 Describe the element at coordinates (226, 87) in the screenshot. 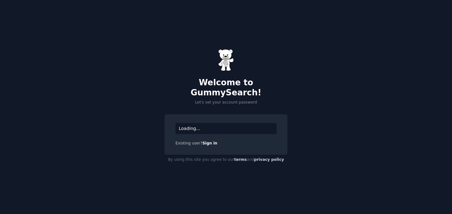

I see `h2: Welcome to GummySearch!` at that location.